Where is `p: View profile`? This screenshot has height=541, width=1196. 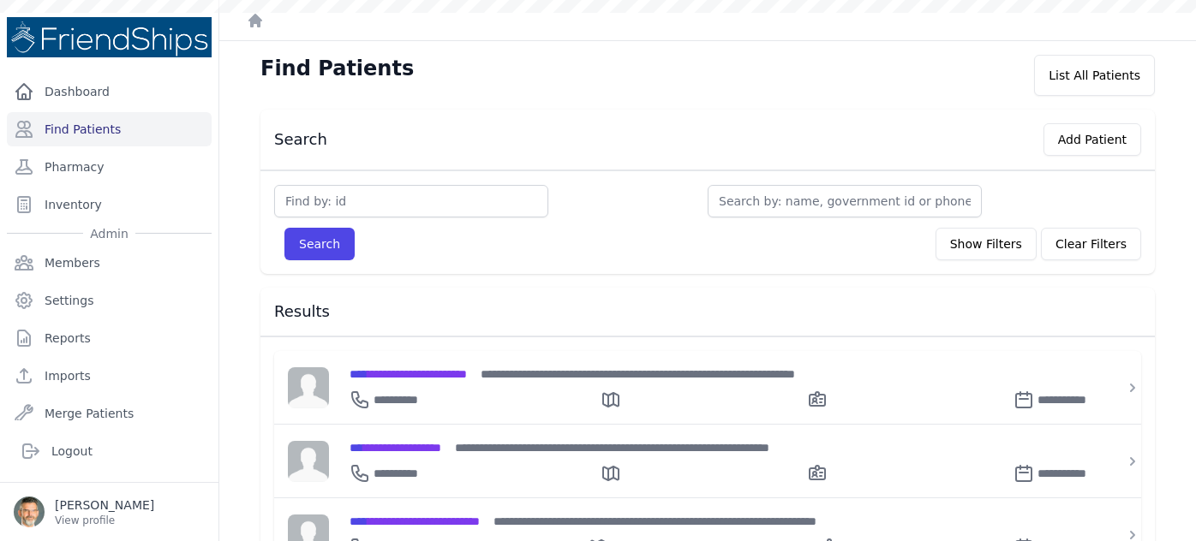
p: View profile is located at coordinates (104, 521).